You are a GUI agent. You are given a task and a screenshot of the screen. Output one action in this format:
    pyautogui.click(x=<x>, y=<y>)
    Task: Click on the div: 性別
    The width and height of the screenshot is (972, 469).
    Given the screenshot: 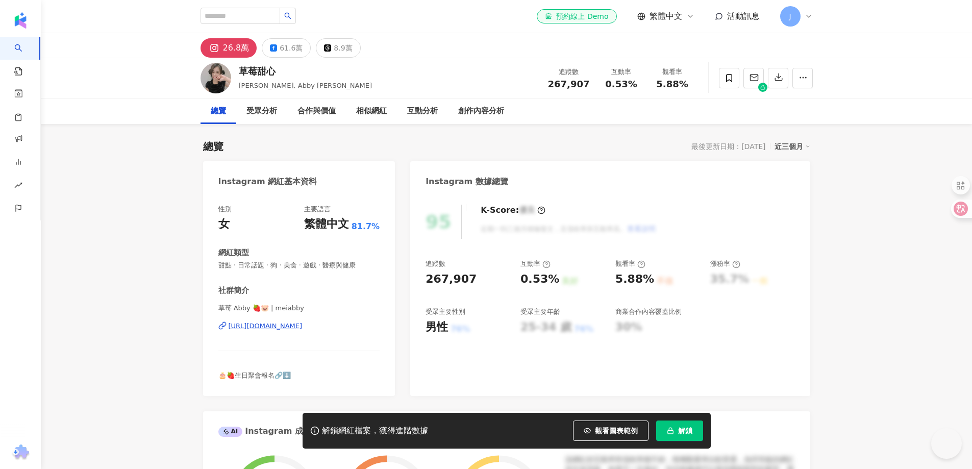 What is the action you would take?
    pyautogui.click(x=225, y=209)
    